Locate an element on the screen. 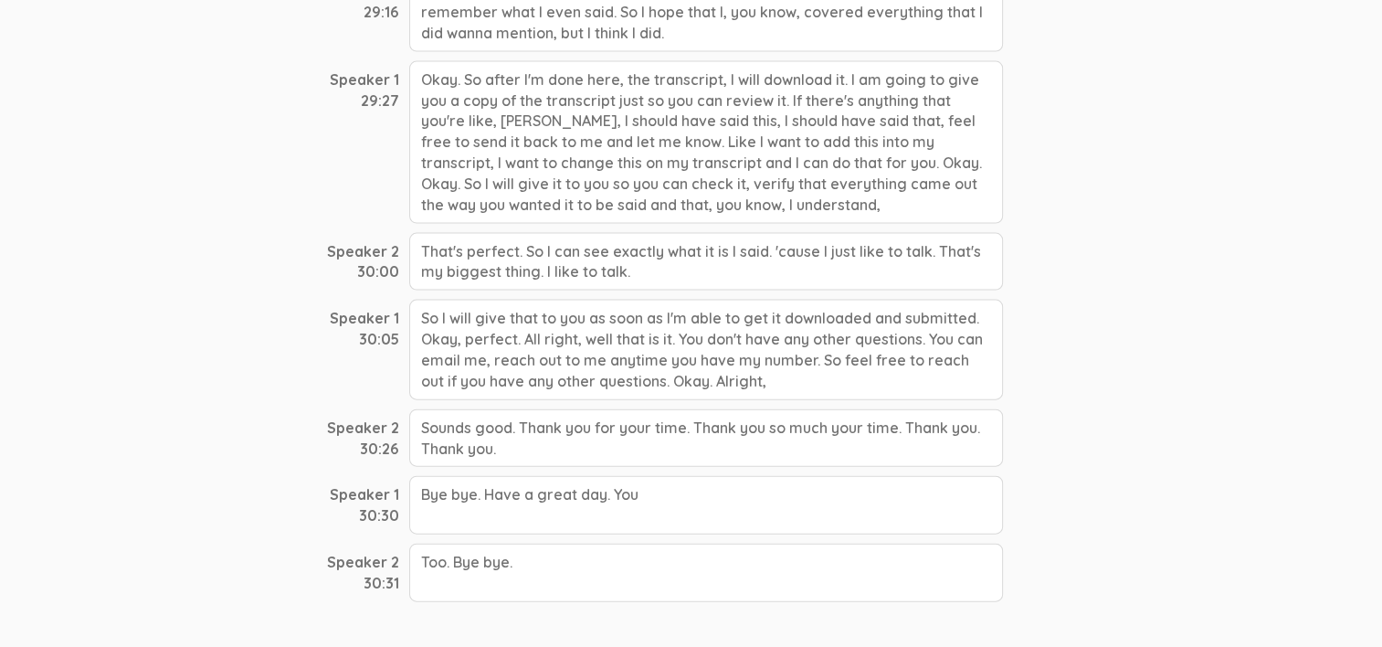 The height and width of the screenshot is (647, 1382). div: Sounds good. Thank you for your time. Thank you so much your time. Thank you. Thank you. is located at coordinates (706, 438).